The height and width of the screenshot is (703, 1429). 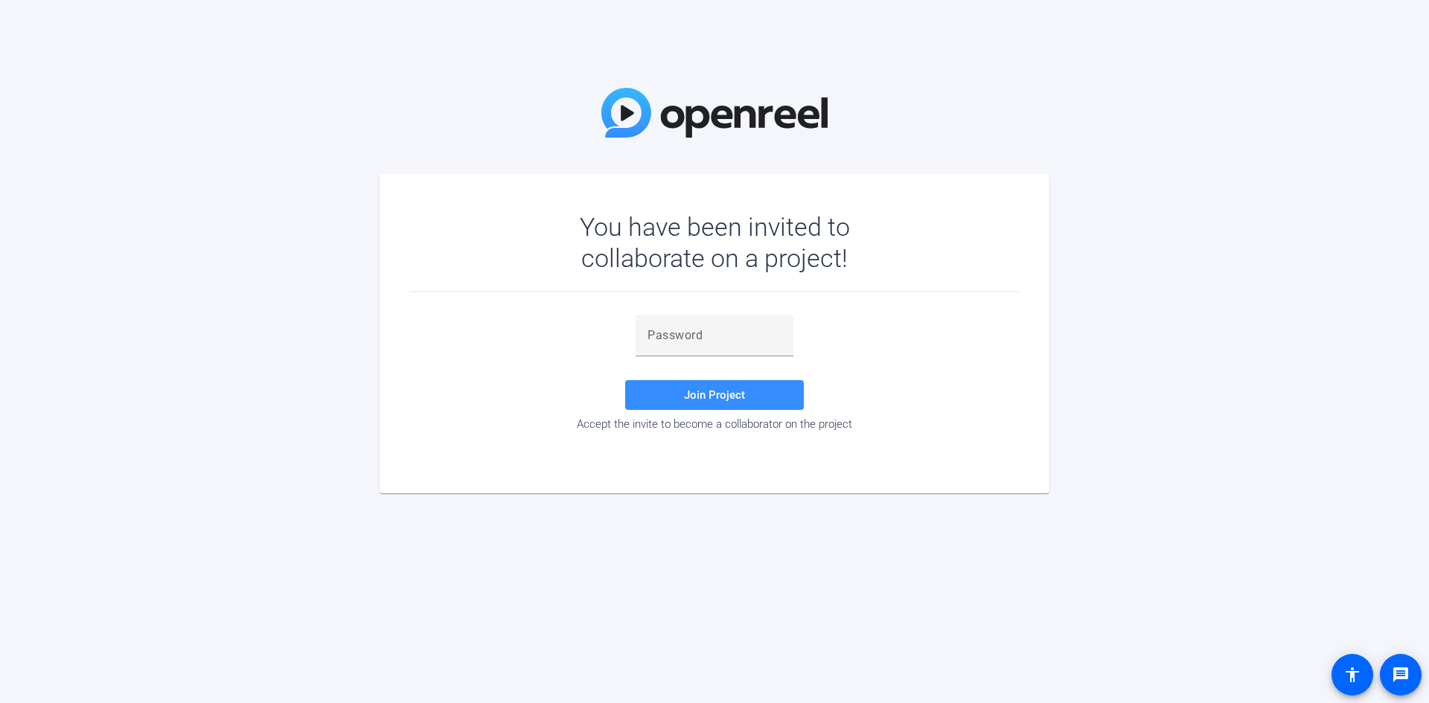 I want to click on mat-icon: accessibility, so click(x=1353, y=675).